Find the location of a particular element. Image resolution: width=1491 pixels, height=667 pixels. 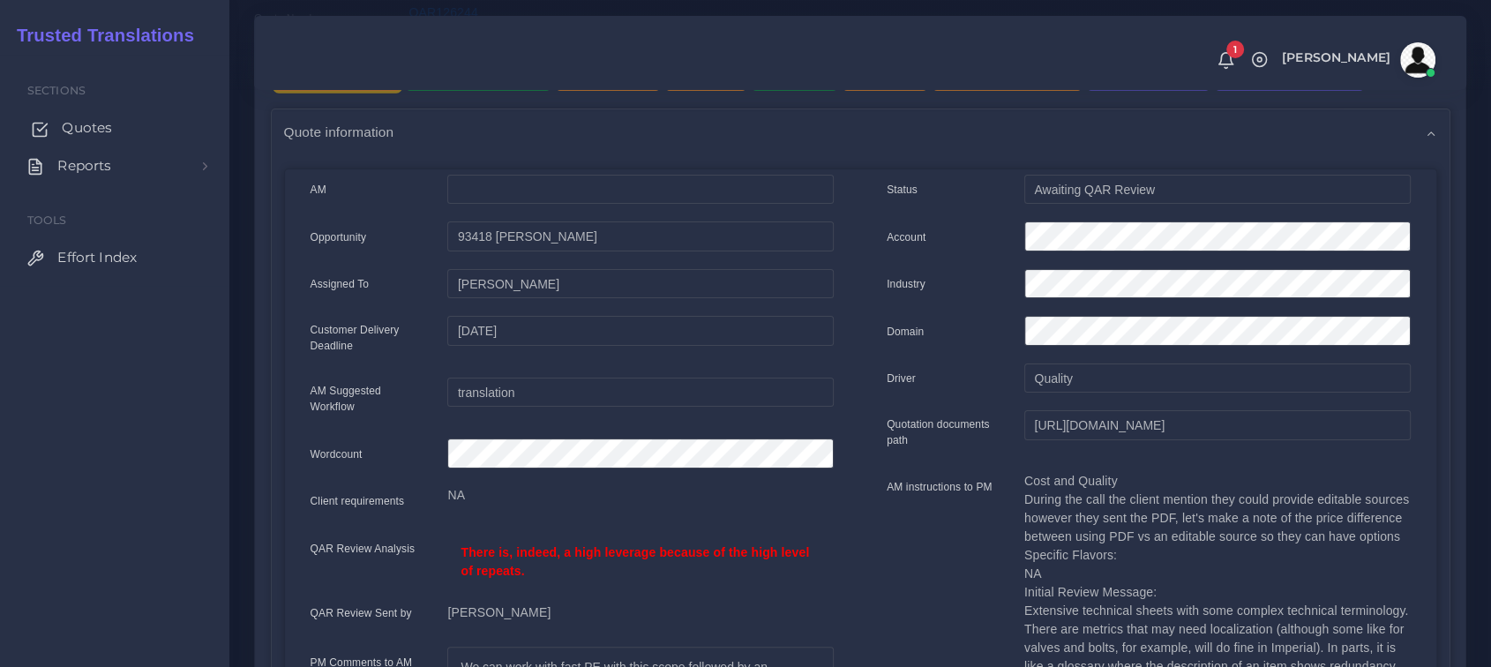

input: pm is located at coordinates (641, 284).